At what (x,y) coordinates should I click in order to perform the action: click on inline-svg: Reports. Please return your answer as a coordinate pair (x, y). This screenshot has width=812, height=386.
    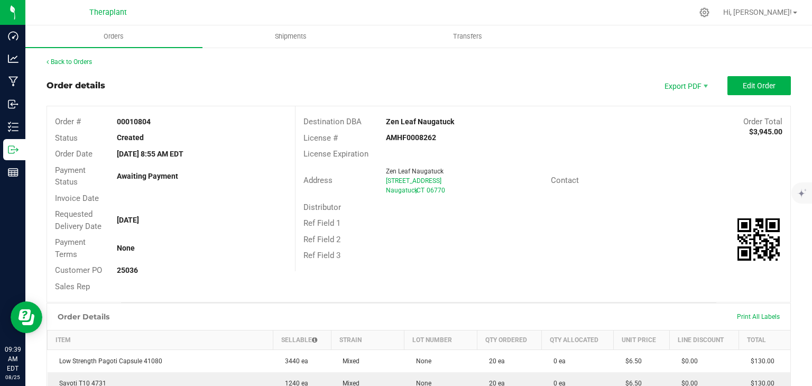
    Looking at the image, I should click on (13, 172).